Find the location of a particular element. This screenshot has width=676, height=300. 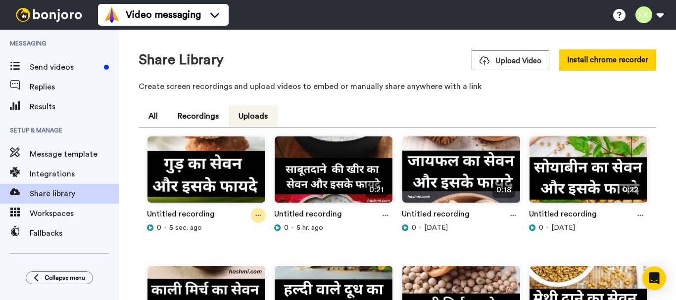

span: Replies is located at coordinates (74, 87).